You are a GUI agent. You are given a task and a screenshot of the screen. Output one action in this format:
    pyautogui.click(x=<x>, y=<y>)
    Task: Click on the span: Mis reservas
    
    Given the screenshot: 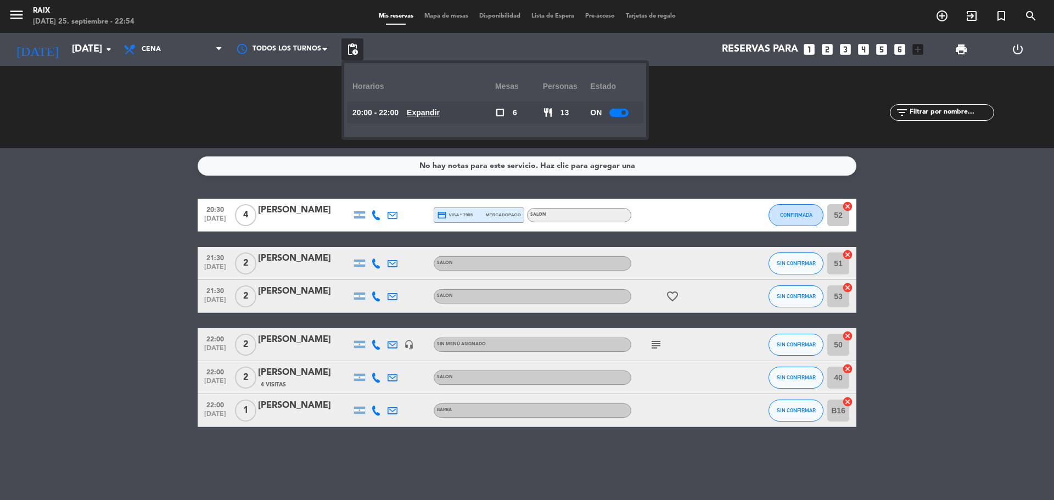 What is the action you would take?
    pyautogui.click(x=396, y=16)
    